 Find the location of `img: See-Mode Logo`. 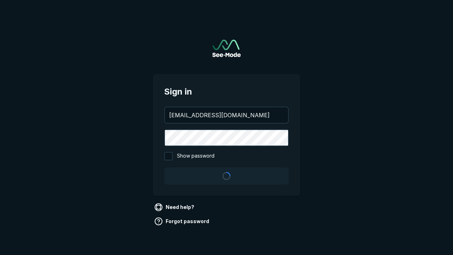

img: See-Mode Logo is located at coordinates (227, 48).